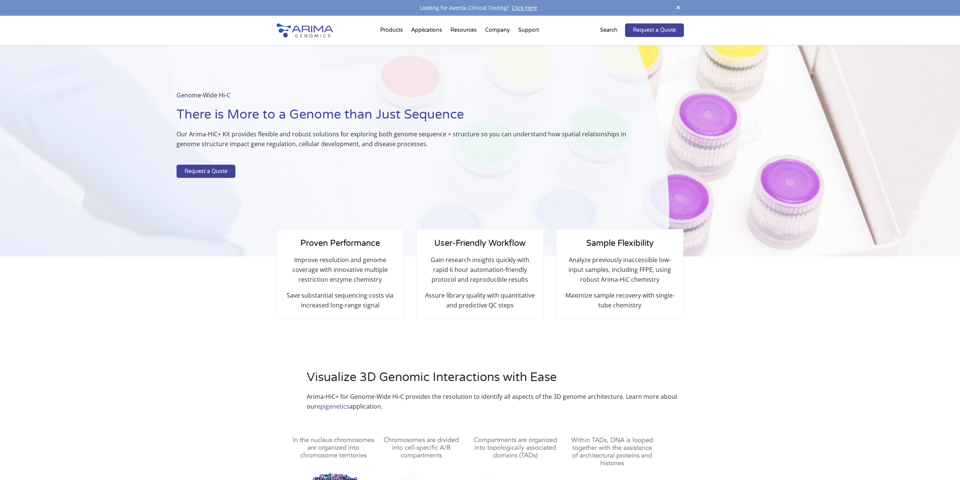 Image resolution: width=960 pixels, height=480 pixels. Describe the element at coordinates (495, 401) in the screenshot. I see `p: Arima-HiC+ for Genome-Wide Hi-C provides the resolution to identify all aspects of the 3D genome ...` at that location.